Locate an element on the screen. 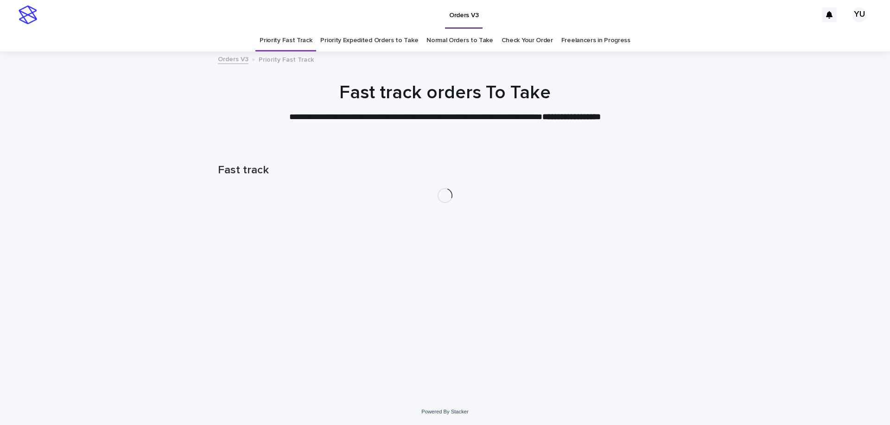 The image size is (890, 425). a: Orders V3 is located at coordinates (233, 58).